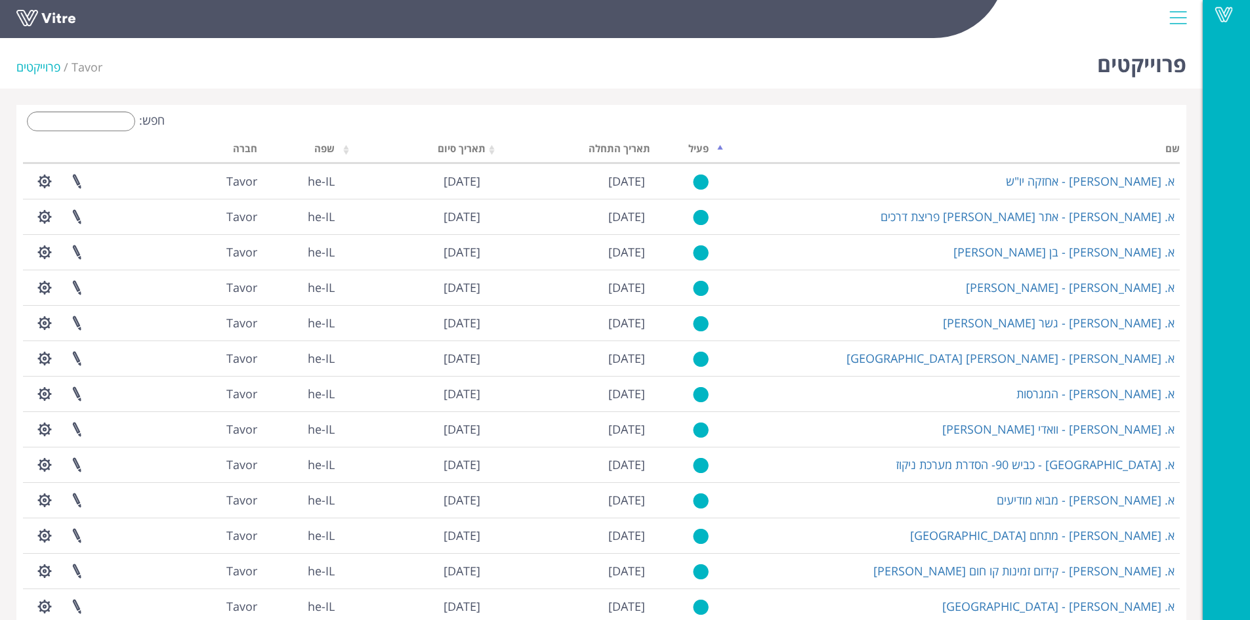 Image resolution: width=1250 pixels, height=620 pixels. I want to click on th: שם: activate to sort column descending, so click(947, 151).